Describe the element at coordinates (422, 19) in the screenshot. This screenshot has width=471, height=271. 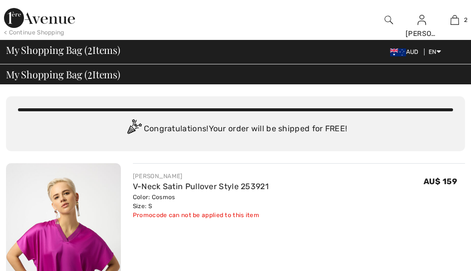
I see `a: Sign In` at that location.